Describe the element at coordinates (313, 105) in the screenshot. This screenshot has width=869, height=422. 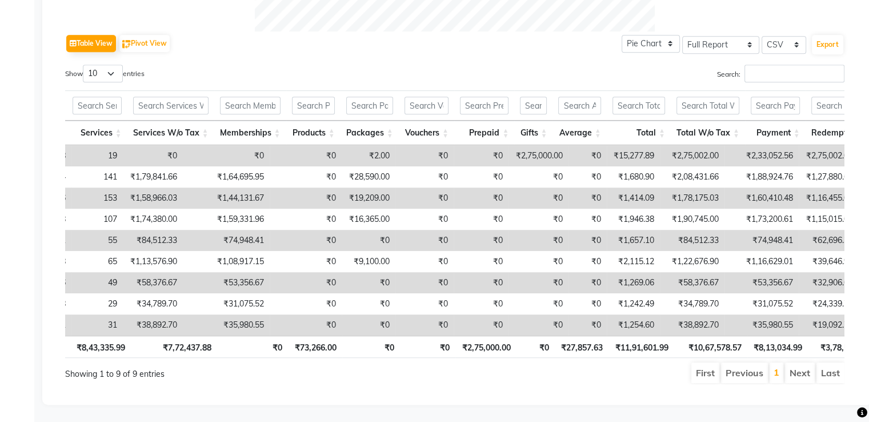
I see `input: Search Products` at that location.